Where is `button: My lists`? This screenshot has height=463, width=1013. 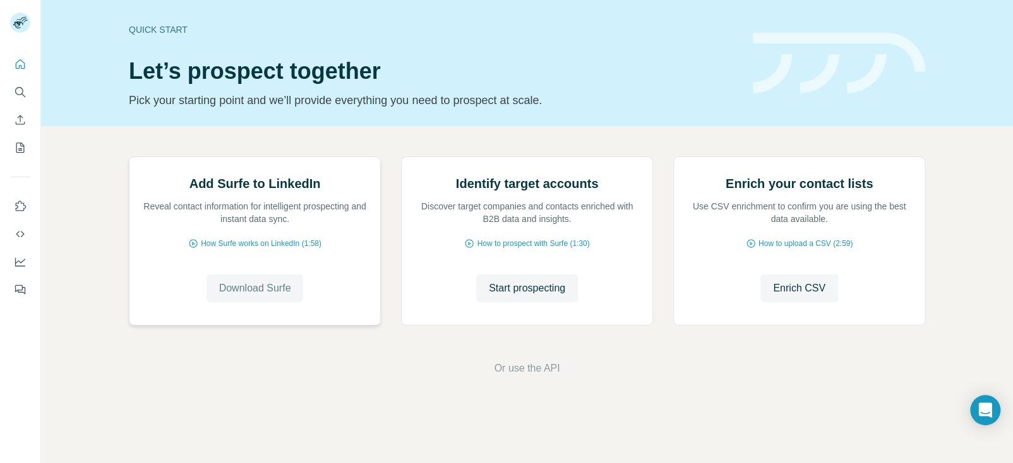 button: My lists is located at coordinates (20, 148).